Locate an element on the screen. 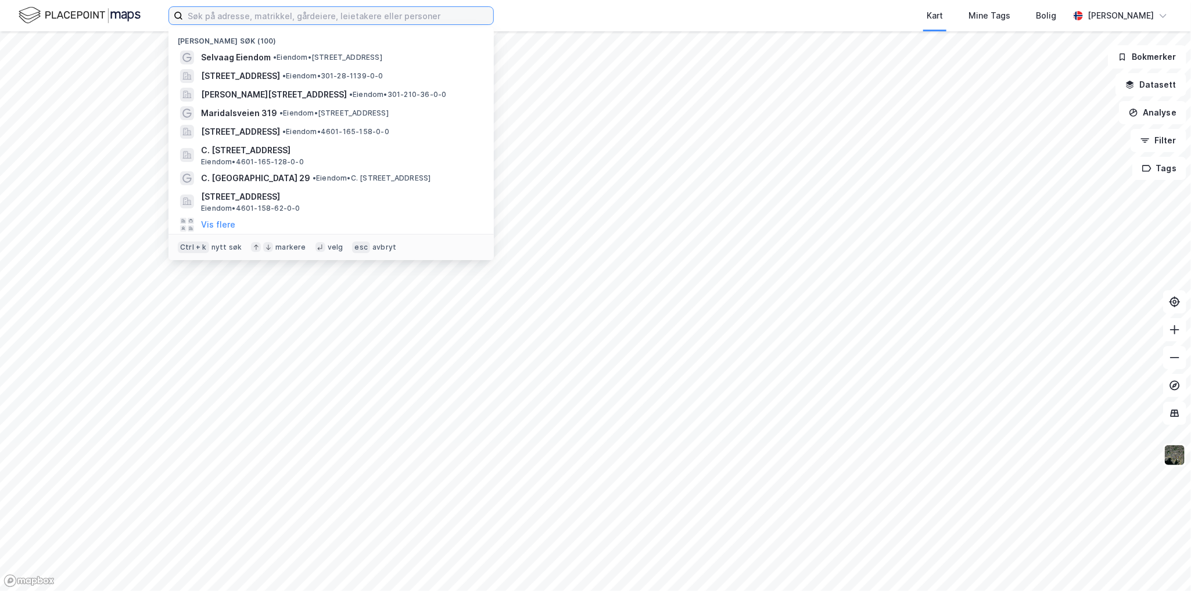 This screenshot has width=1191, height=591. button: Vis flere is located at coordinates (218, 225).